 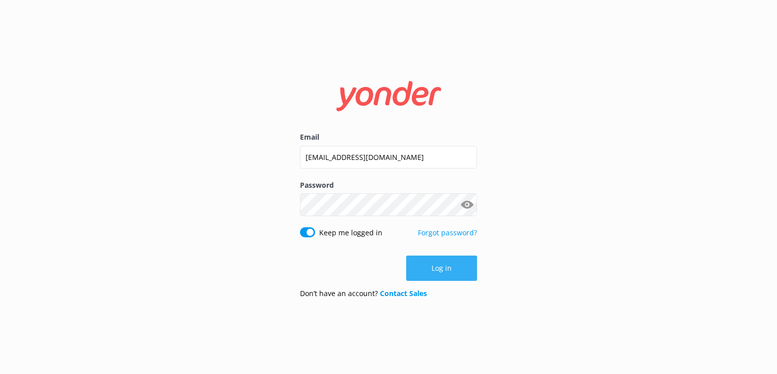 I want to click on label: Password, so click(x=389, y=185).